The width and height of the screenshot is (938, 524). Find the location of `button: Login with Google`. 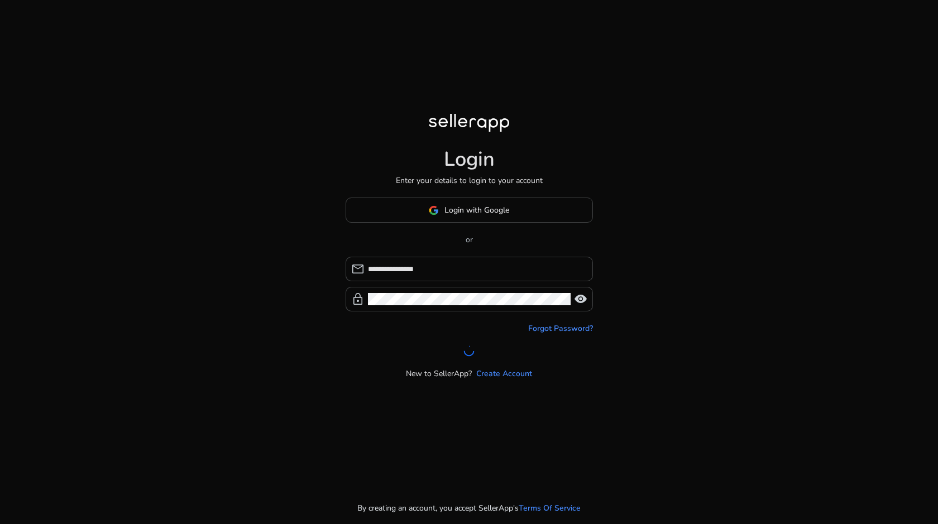

button: Login with Google is located at coordinates (469, 210).